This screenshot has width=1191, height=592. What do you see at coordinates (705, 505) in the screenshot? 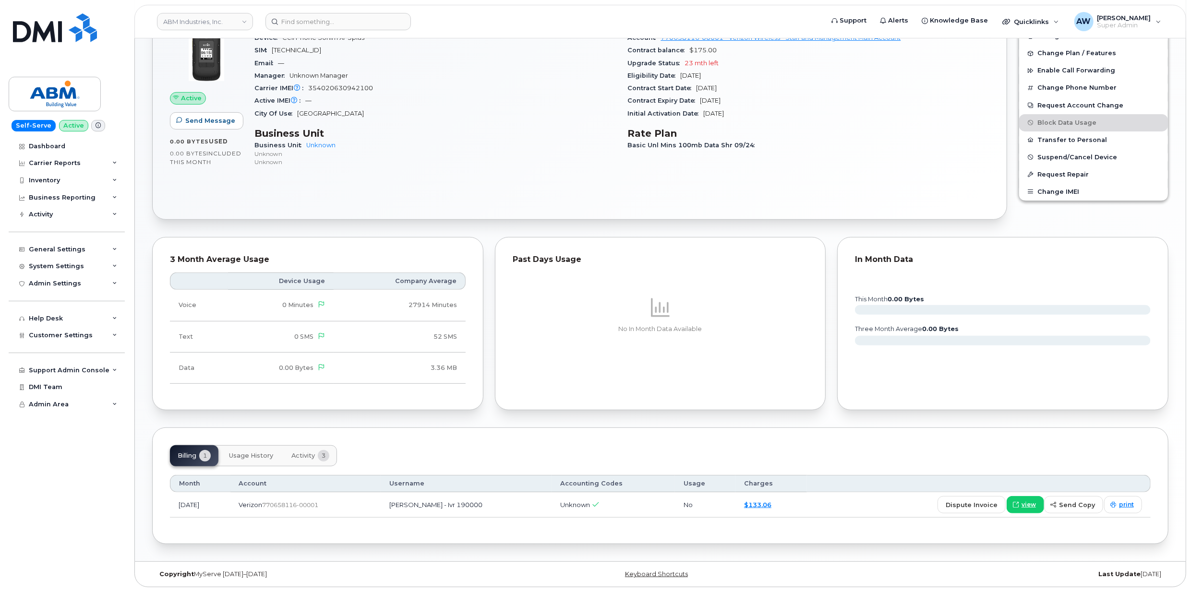
I see `td: No` at bounding box center [705, 505].